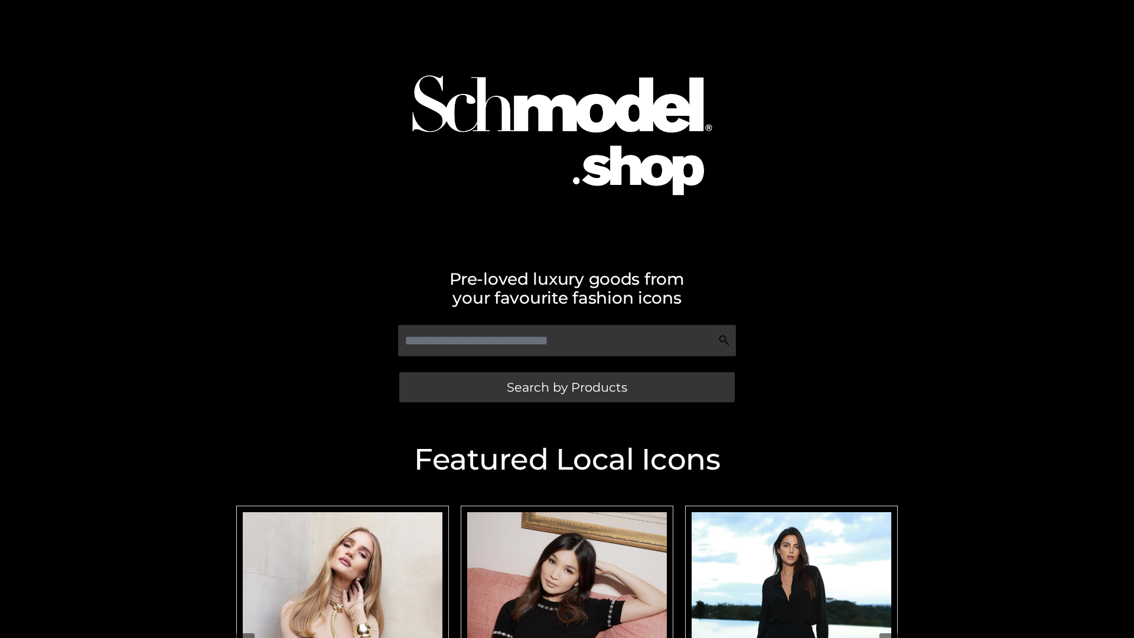 The height and width of the screenshot is (638, 1134). I want to click on span: Search by Products, so click(567, 387).